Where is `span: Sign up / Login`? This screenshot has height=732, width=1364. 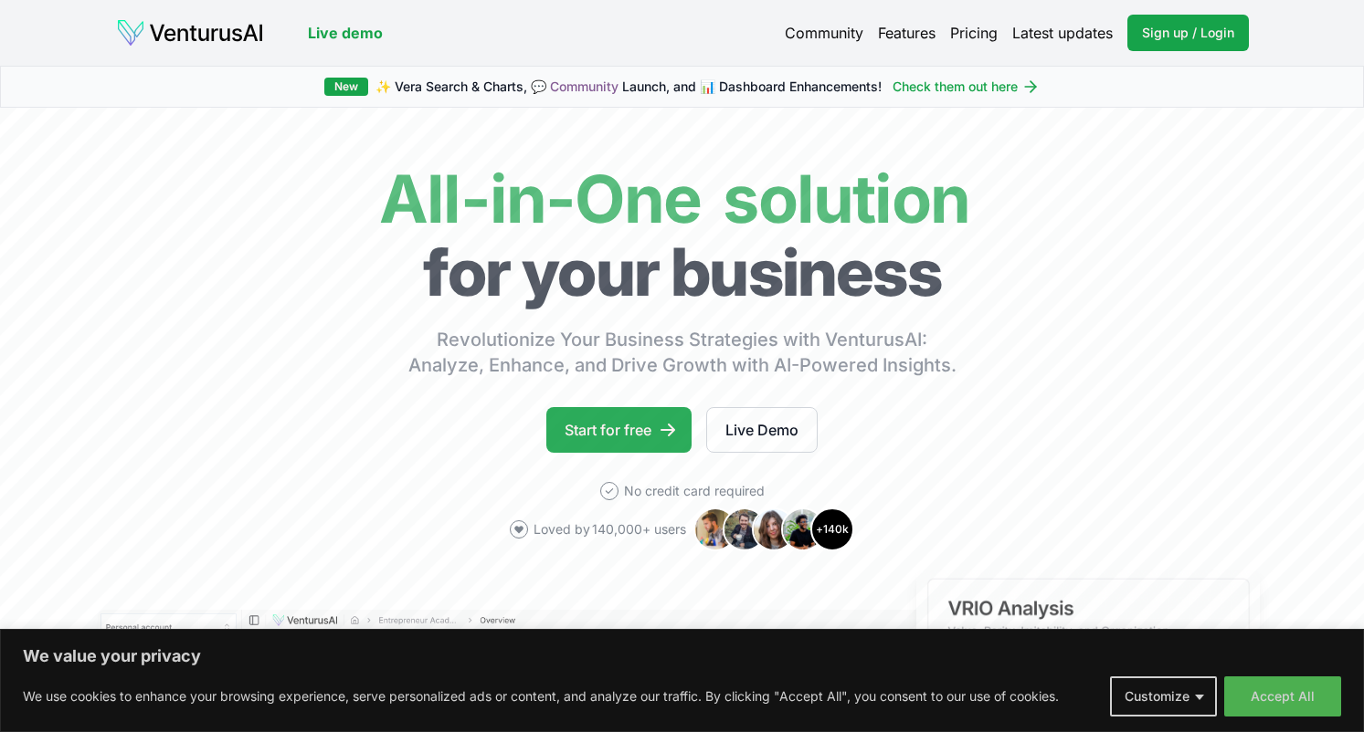 span: Sign up / Login is located at coordinates (1187, 33).